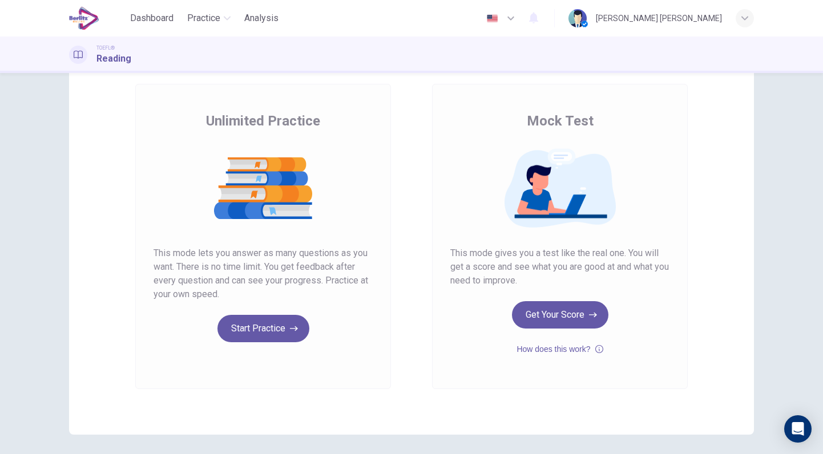 This screenshot has width=823, height=454. I want to click on span: Unlimited Practice, so click(263, 121).